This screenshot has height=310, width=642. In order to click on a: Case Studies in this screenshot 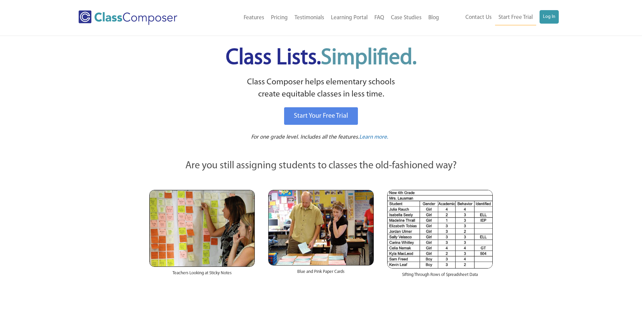, I will do `click(406, 18)`.